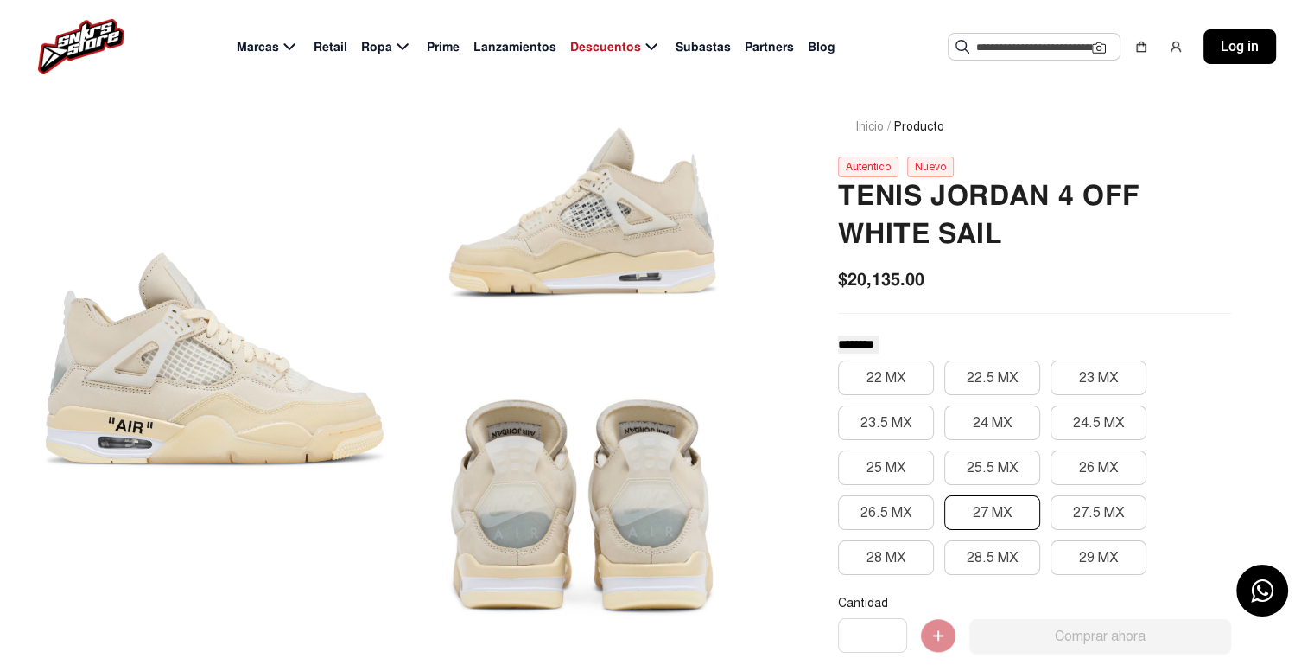 The height and width of the screenshot is (671, 1314). Describe the element at coordinates (1034, 215) in the screenshot. I see `h2: Tenis Jordan 4 Off White Sail` at that location.